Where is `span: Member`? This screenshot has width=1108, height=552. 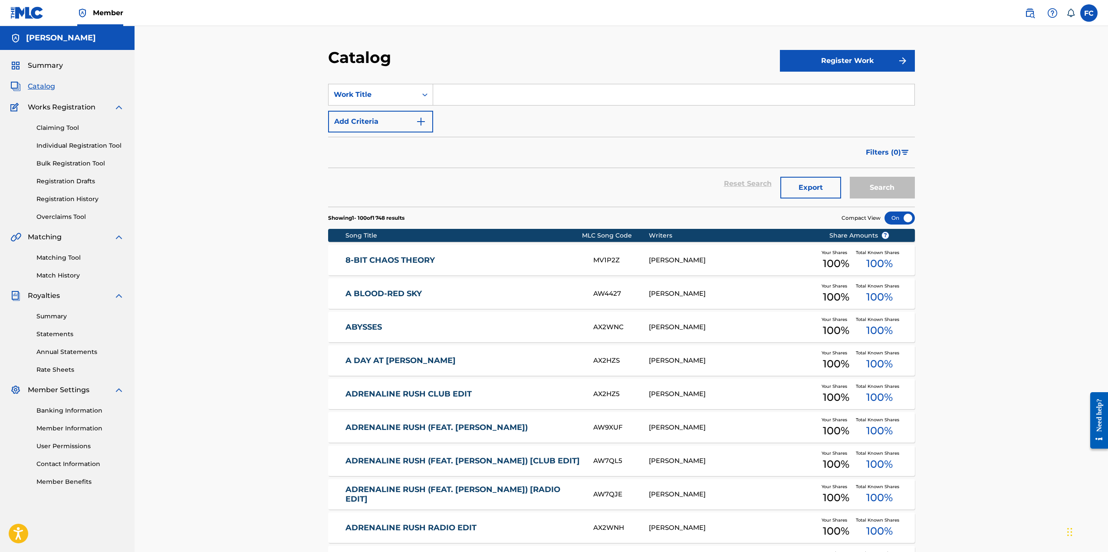
span: Member is located at coordinates (108, 13).